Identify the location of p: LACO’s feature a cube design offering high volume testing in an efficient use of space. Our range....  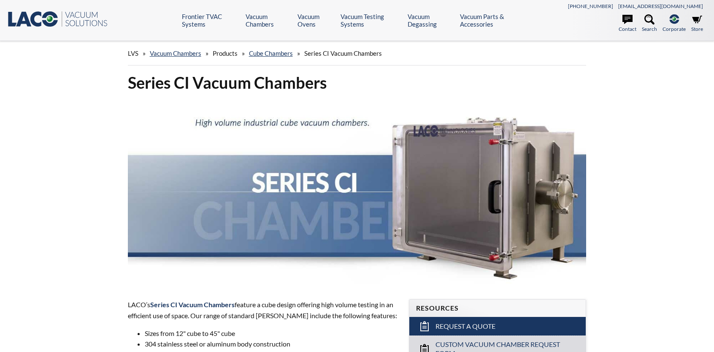
(263, 309).